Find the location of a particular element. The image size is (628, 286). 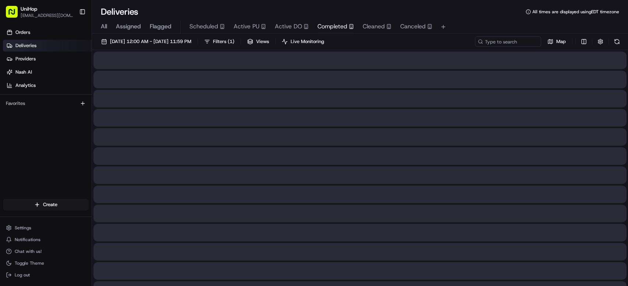

span: All times are displayed using EDT timezone is located at coordinates (575, 12).